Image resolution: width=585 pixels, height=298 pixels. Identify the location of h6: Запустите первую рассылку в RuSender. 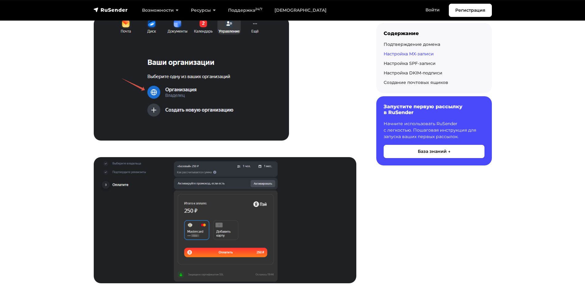
(434, 110).